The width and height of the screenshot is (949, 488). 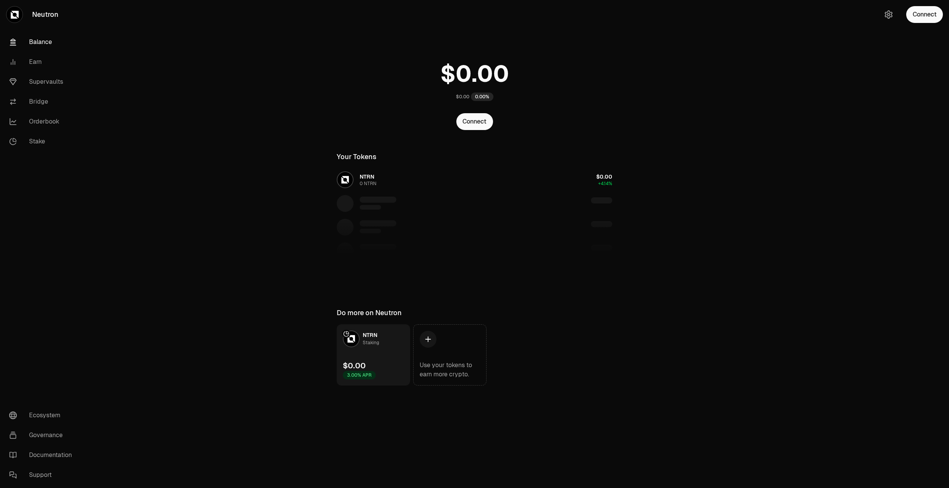 What do you see at coordinates (43, 455) in the screenshot?
I see `a: Documentation` at bounding box center [43, 455].